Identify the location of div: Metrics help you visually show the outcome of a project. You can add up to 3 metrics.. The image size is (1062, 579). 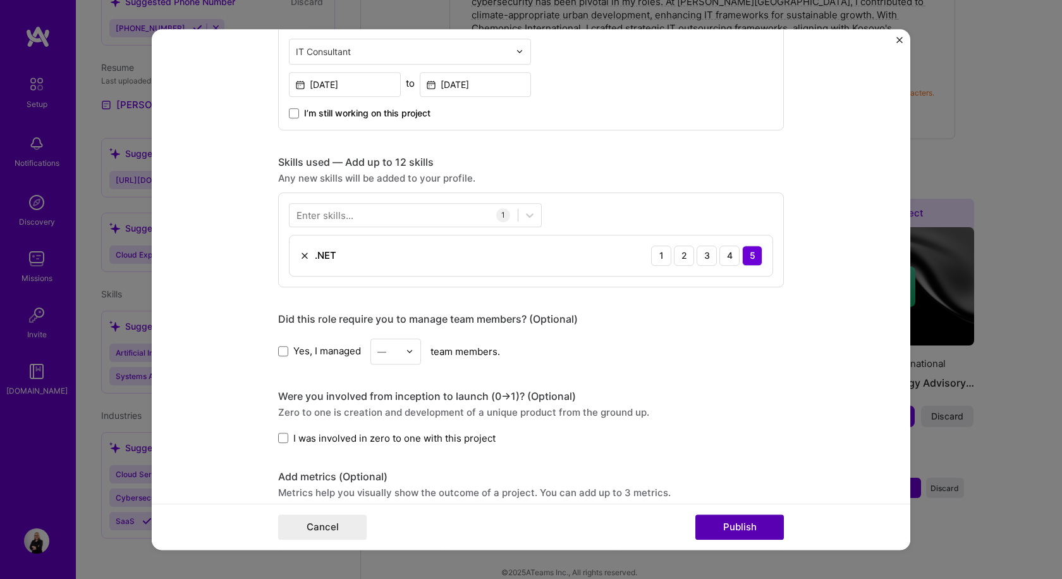
(531, 492).